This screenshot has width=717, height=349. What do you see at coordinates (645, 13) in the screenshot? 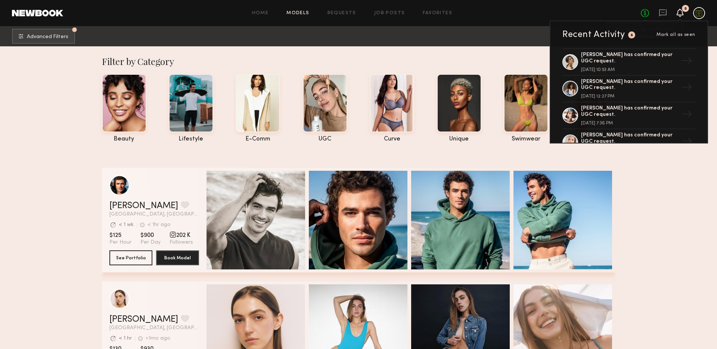
I see `a: No fees up to $5,000` at bounding box center [645, 13].